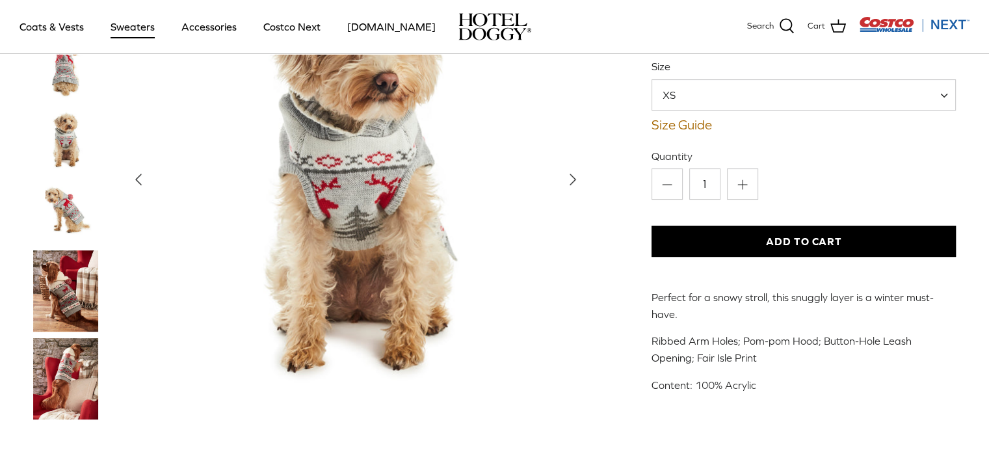 The width and height of the screenshot is (989, 452). What do you see at coordinates (138, 179) in the screenshot?
I see `button: Previous` at bounding box center [138, 179].